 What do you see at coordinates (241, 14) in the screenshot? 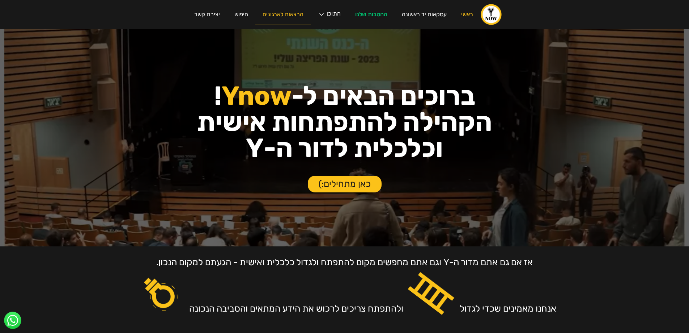
I see `a: חיפוש` at bounding box center [241, 14].